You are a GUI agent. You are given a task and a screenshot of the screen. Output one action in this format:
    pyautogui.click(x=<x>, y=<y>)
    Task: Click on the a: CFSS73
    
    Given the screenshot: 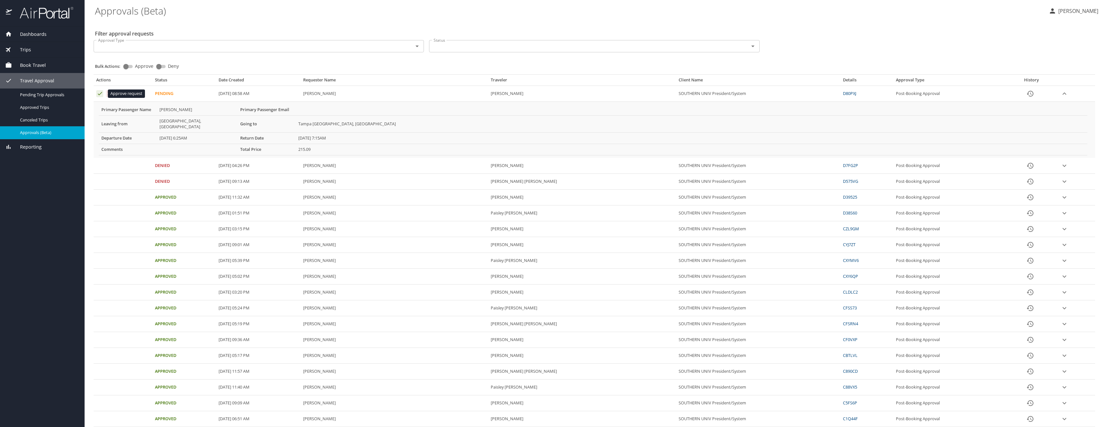 What is the action you would take?
    pyautogui.click(x=850, y=308)
    